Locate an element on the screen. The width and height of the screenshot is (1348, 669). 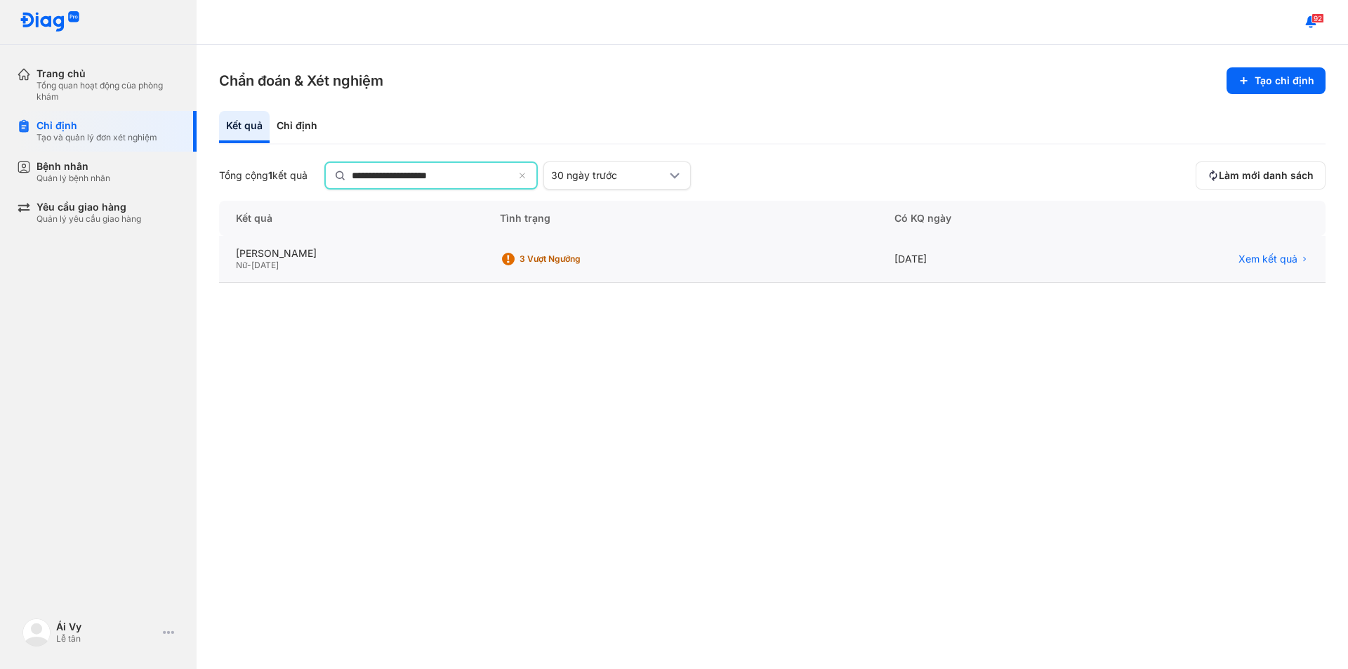
span: Nữ is located at coordinates (242, 265).